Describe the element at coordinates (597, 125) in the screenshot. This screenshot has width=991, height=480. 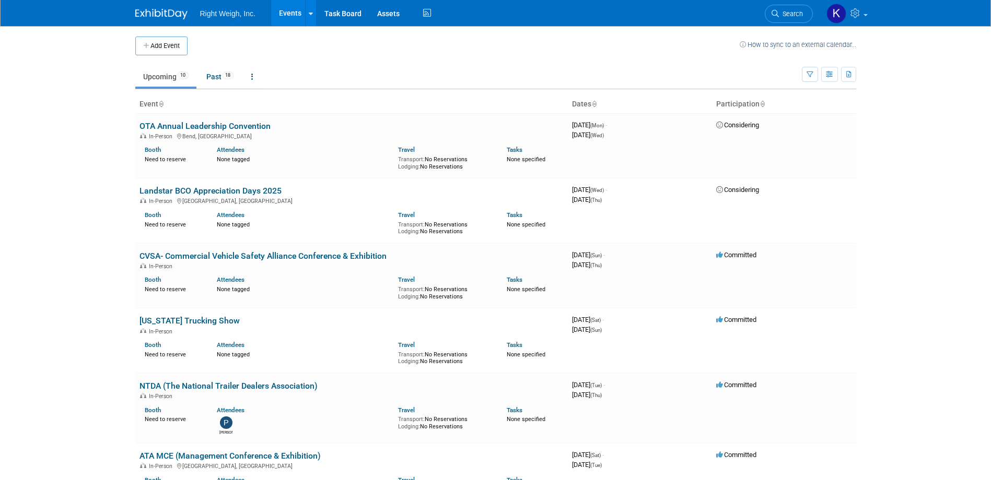
I see `span: (Mon)` at that location.